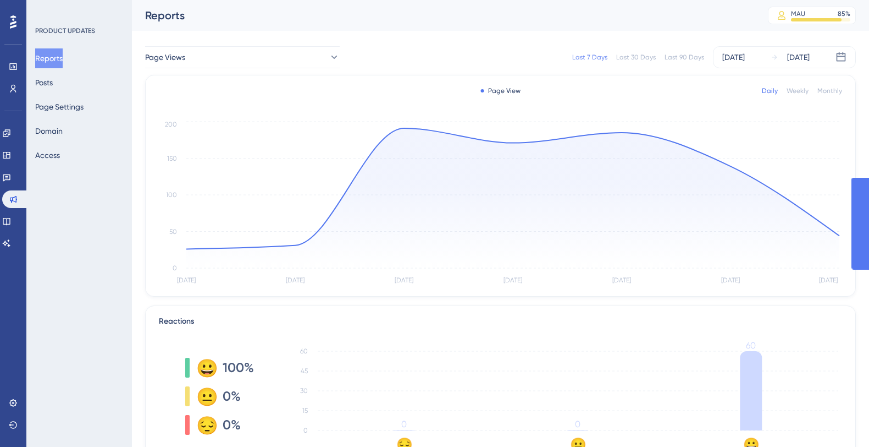 This screenshot has width=869, height=447. What do you see at coordinates (830, 91) in the screenshot?
I see `div: Monthly` at bounding box center [830, 91].